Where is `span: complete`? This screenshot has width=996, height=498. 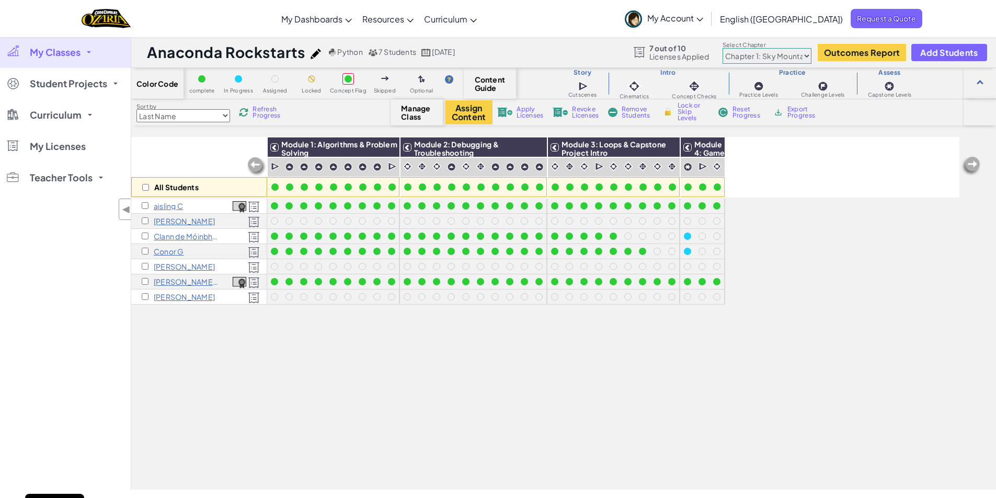 span: complete is located at coordinates (202, 90).